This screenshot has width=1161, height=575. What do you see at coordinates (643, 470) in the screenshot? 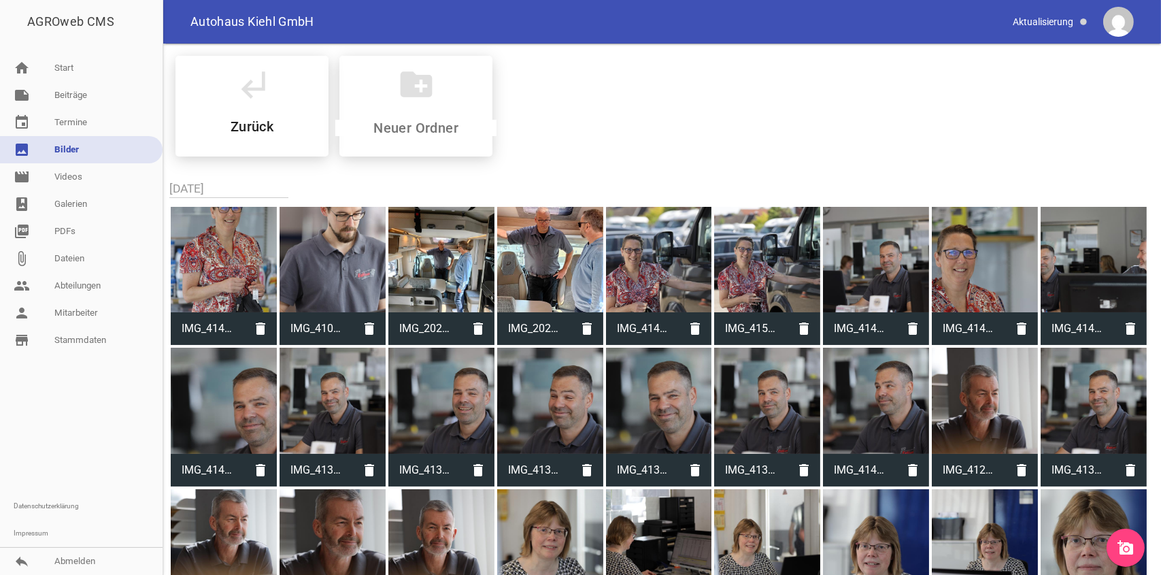
I see `span: IMG_4138.JPG` at bounding box center [643, 470].